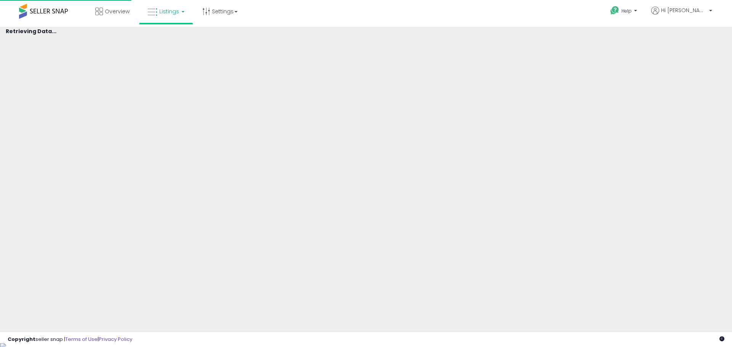 This screenshot has width=732, height=347. I want to click on a: Terms of Use, so click(81, 339).